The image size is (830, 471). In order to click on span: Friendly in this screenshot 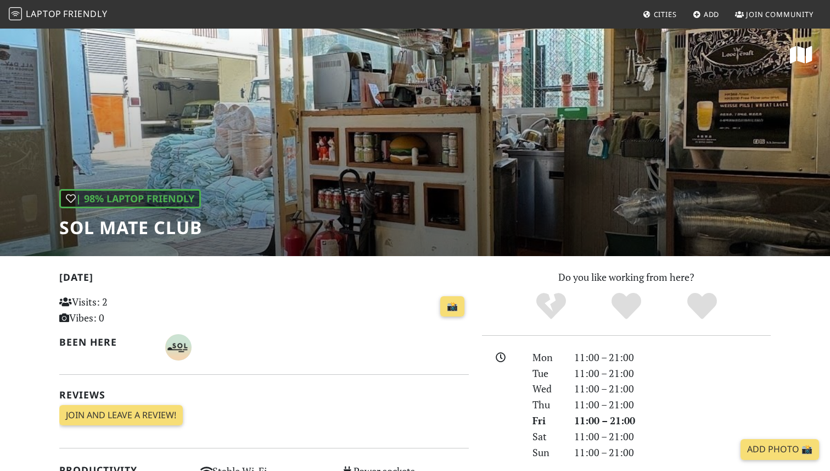, I will do `click(85, 14)`.